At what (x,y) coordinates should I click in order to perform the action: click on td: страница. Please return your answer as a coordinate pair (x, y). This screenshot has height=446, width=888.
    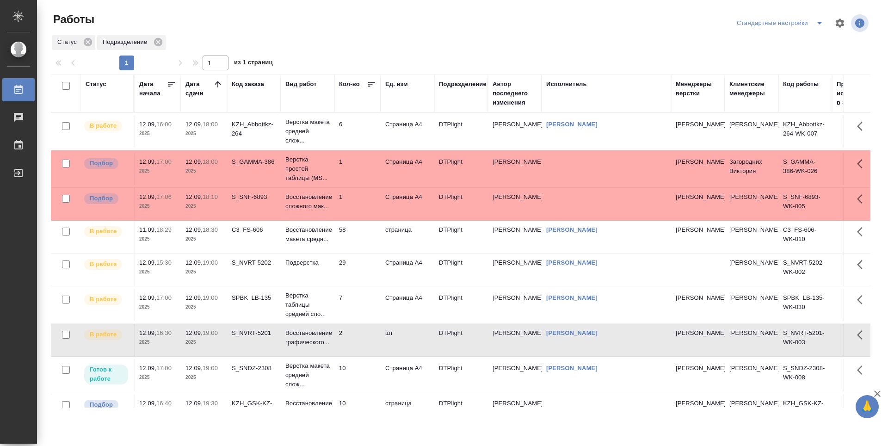
    Looking at the image, I should click on (407, 410).